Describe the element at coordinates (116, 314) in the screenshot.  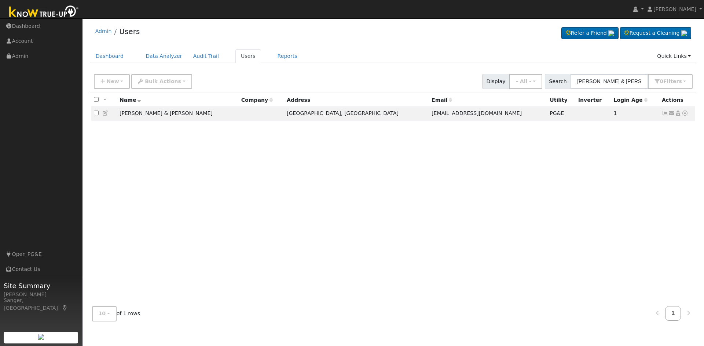
I see `span: of 1 rows` at that location.